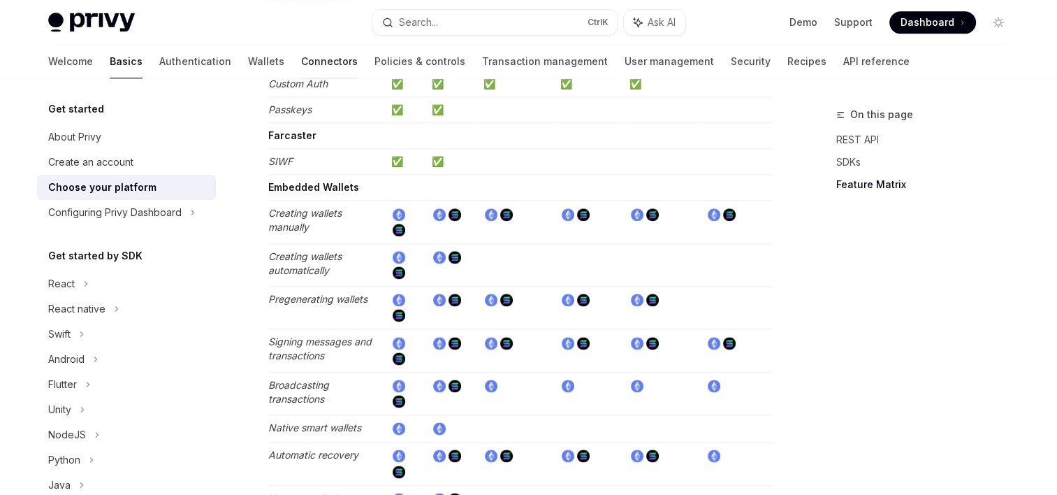 The image size is (1057, 495). I want to click on div: Swift, so click(59, 334).